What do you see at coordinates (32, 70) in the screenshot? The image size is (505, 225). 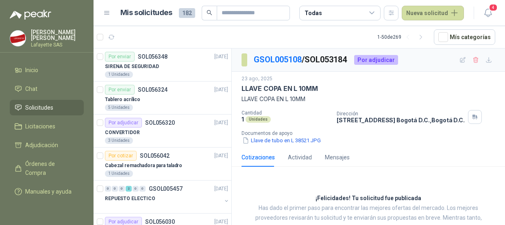 I see `span: Inicio` at bounding box center [32, 70].